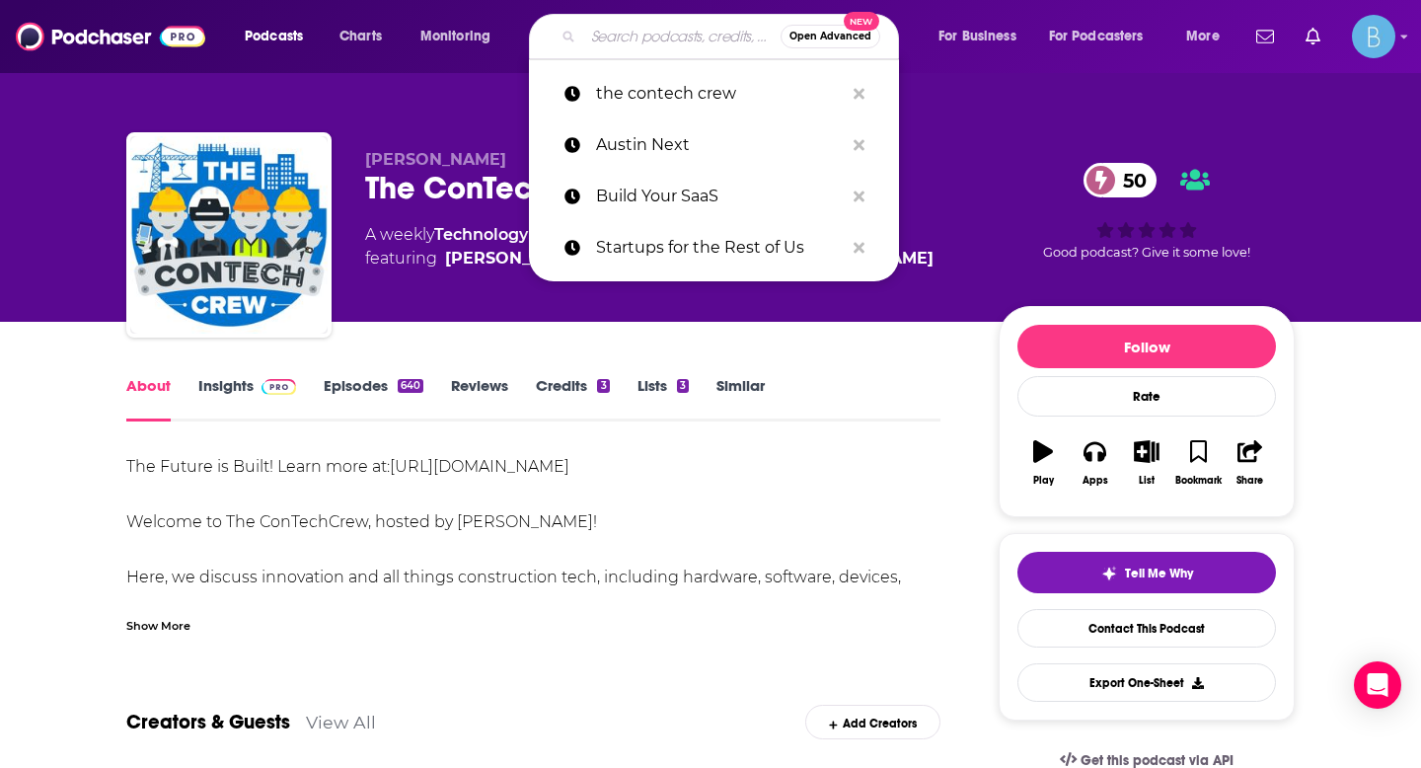 The image size is (1421, 768). Describe the element at coordinates (1095, 463) in the screenshot. I see `button: Apps` at that location.